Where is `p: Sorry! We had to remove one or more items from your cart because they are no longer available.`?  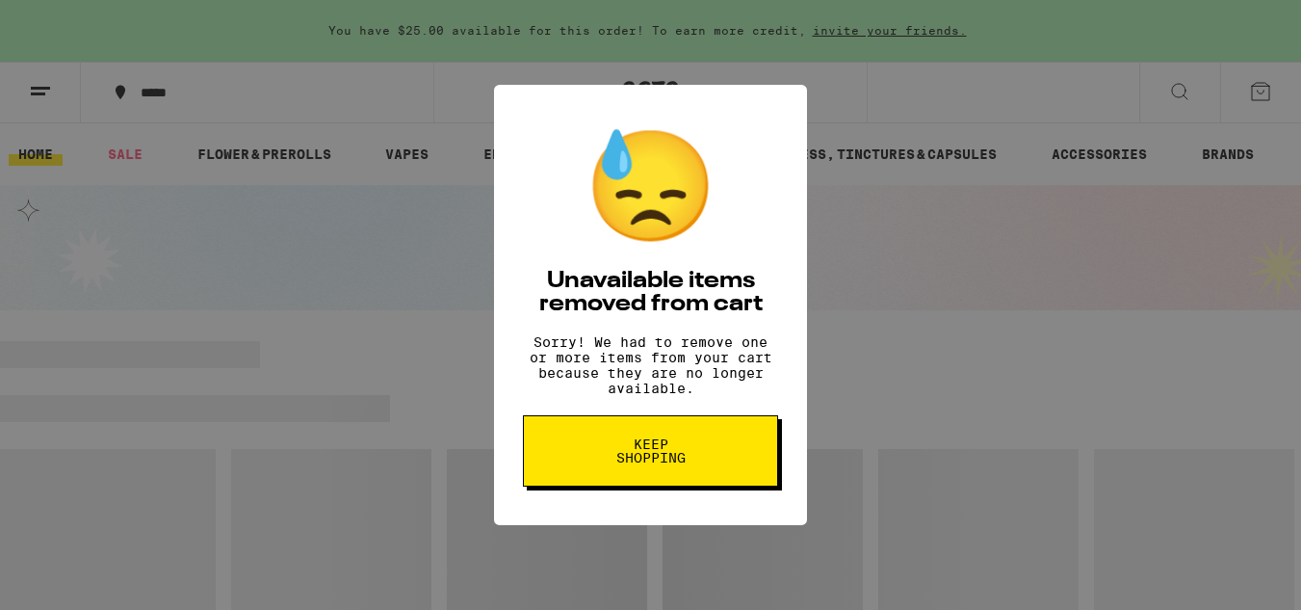
p: Sorry! We had to remove one or more items from your cart because they are no longer available. is located at coordinates (650, 365).